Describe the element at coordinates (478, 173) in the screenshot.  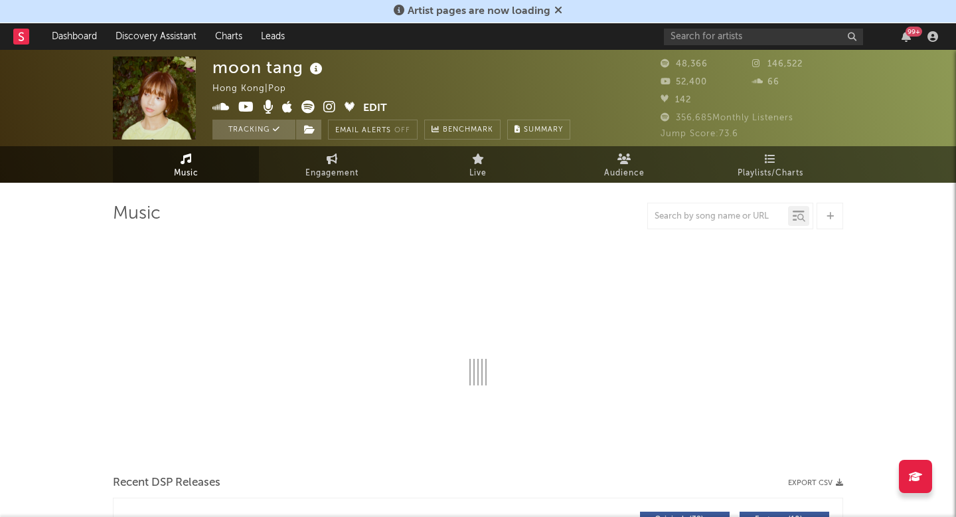
I see `span: Live` at that location.